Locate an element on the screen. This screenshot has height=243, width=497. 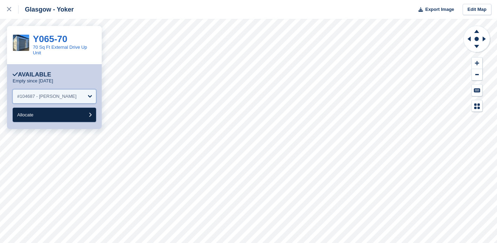
button: Export Image is located at coordinates (435, 9).